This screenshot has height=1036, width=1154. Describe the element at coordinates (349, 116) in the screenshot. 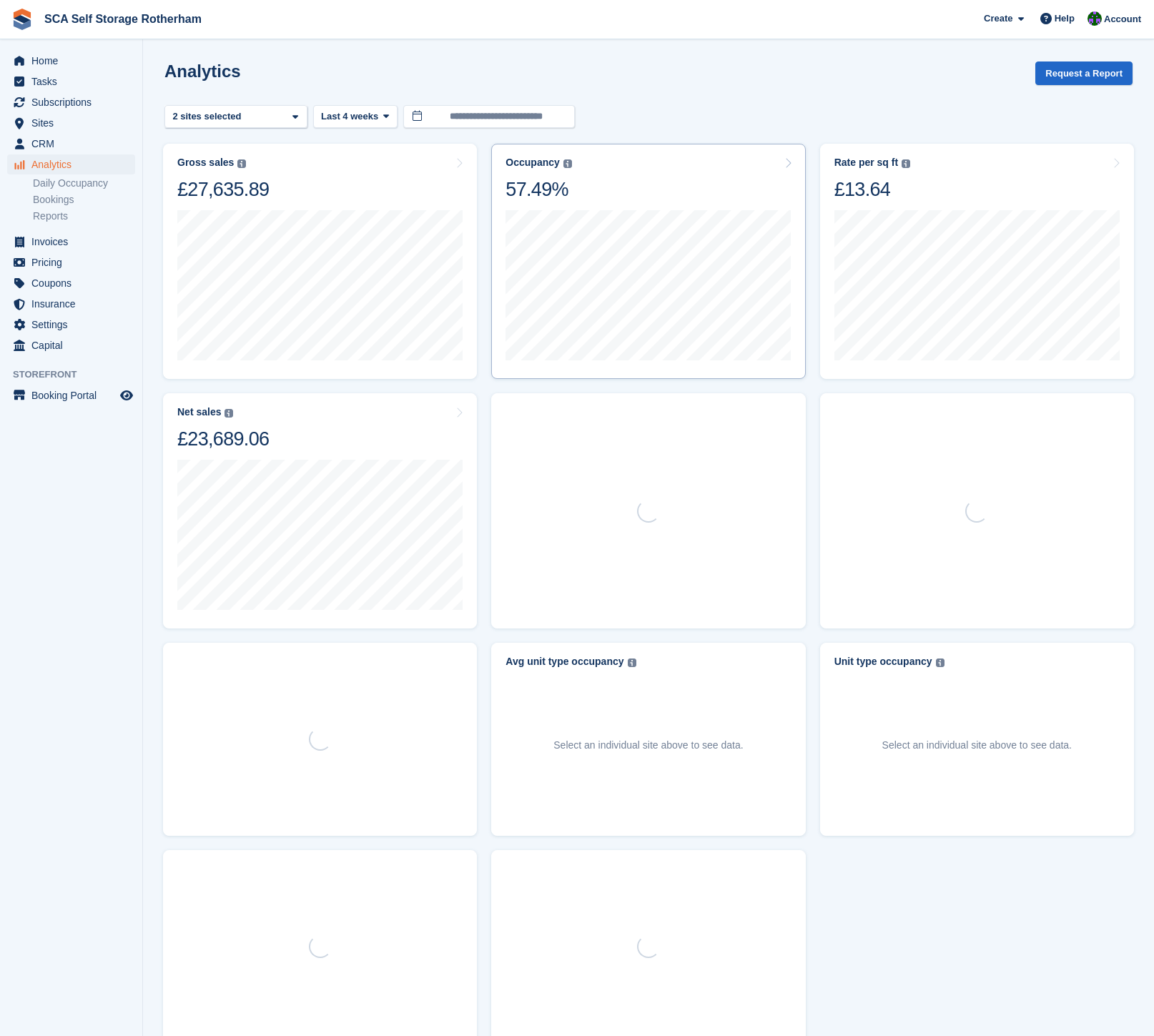

I see `span: Last 4 weeks` at that location.